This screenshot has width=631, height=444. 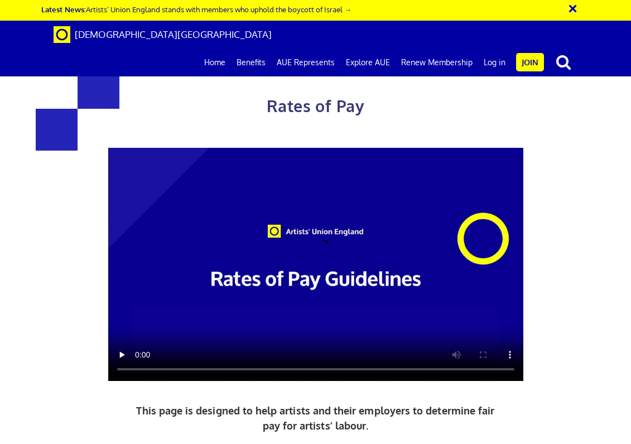 I want to click on a: AUE Represents, so click(x=306, y=62).